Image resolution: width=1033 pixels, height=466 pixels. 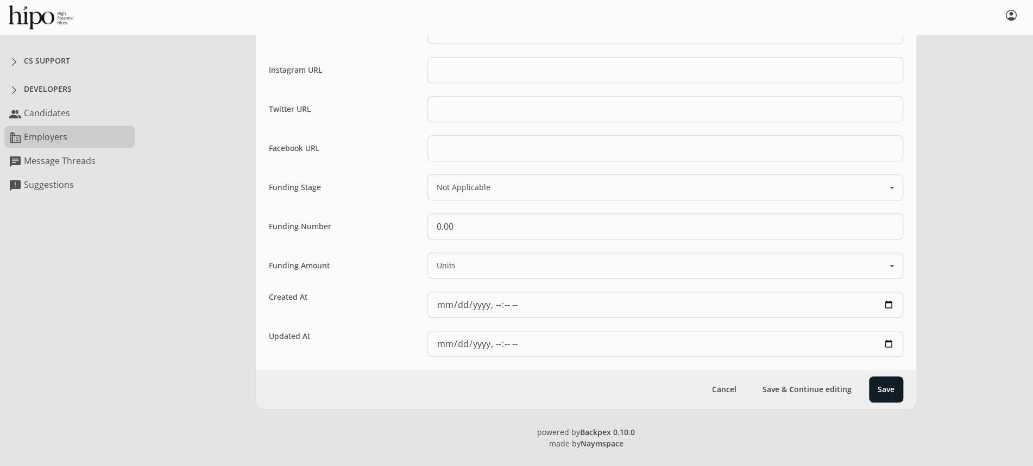 I want to click on p: Twitter URL, so click(x=346, y=109).